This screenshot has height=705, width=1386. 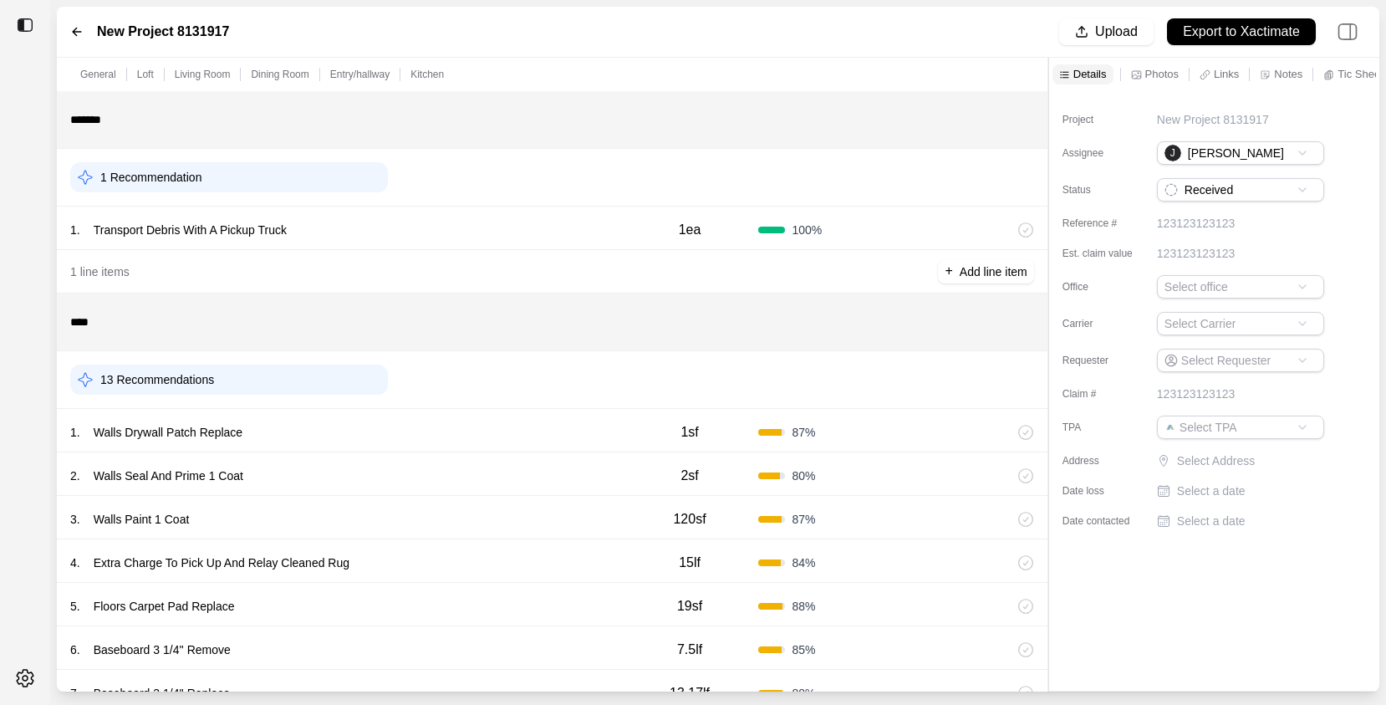 I want to click on label: Status, so click(x=1104, y=190).